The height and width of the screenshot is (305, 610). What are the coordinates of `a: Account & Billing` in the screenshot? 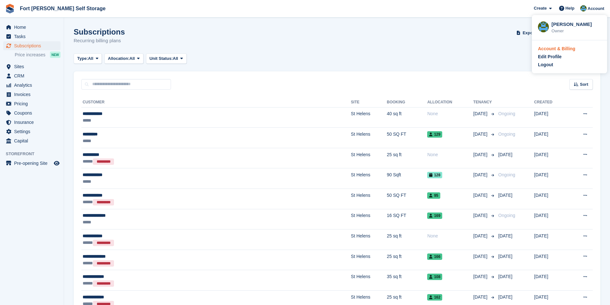 It's located at (569, 49).